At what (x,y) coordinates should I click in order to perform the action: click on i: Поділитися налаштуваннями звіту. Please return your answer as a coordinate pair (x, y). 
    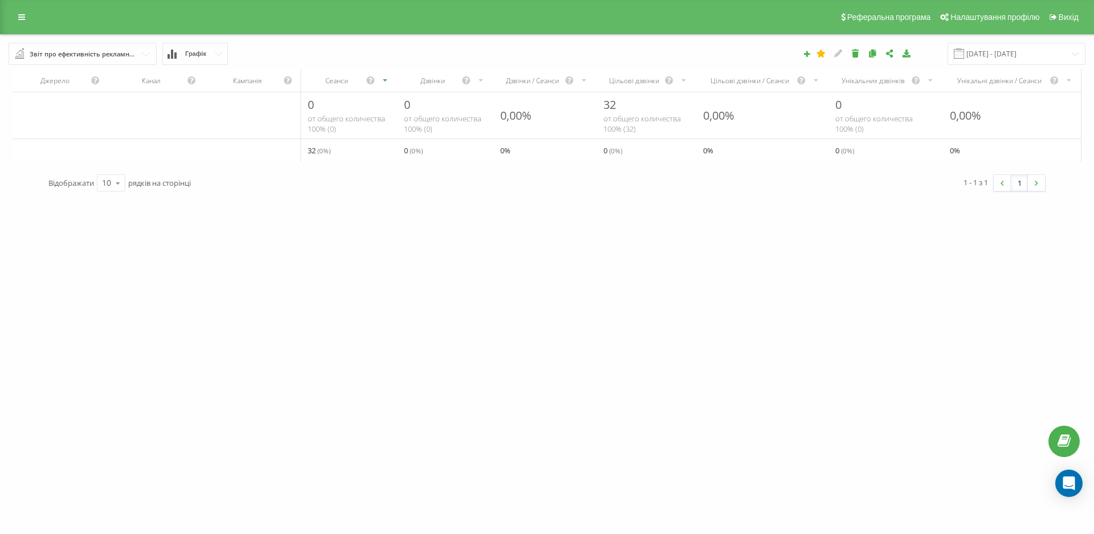
    Looking at the image, I should click on (890, 53).